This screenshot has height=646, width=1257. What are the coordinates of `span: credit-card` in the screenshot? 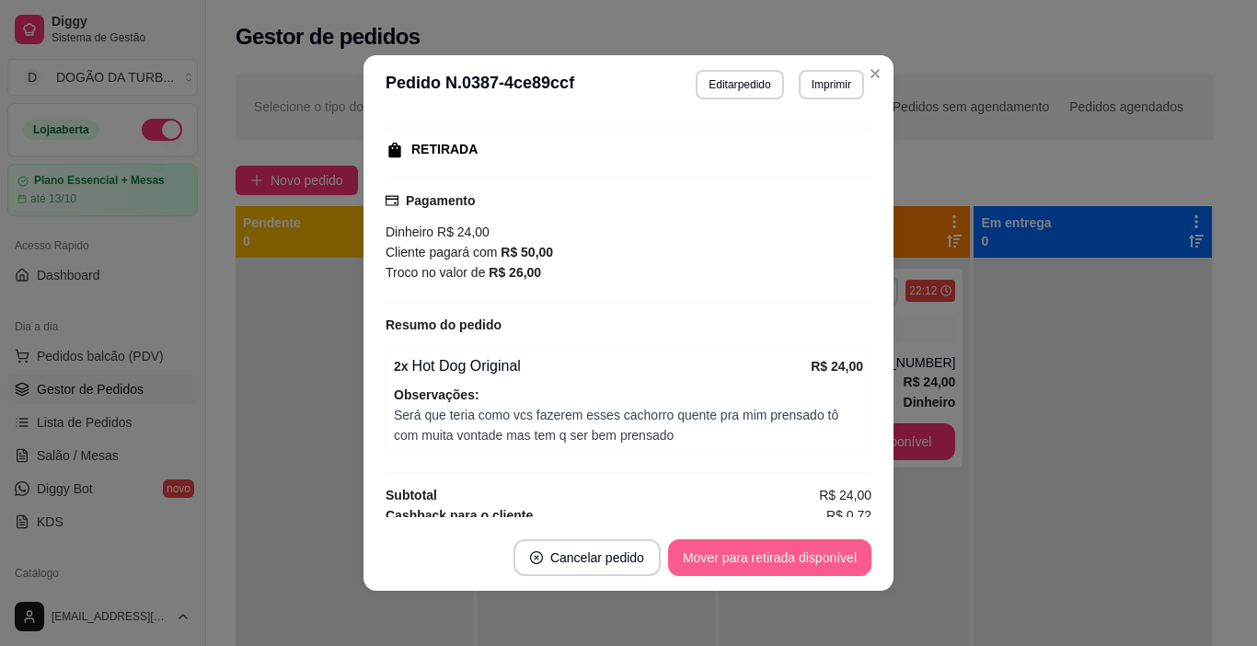 It's located at (392, 201).